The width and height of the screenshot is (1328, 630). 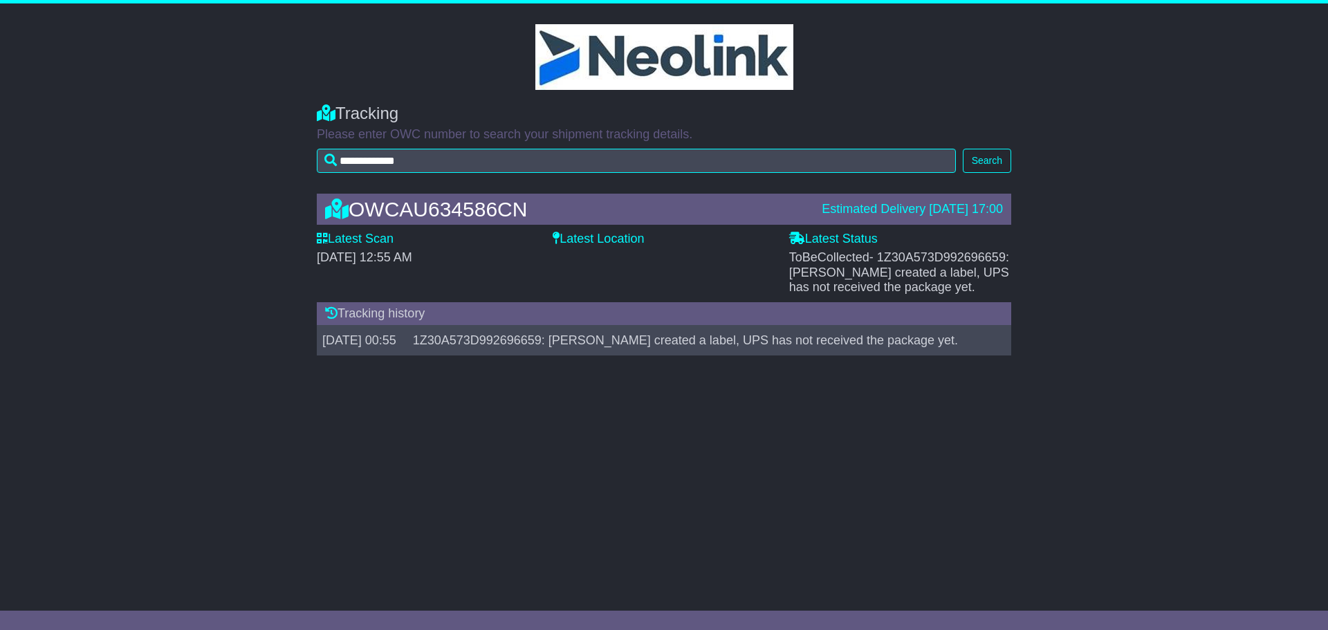 I want to click on div: Tracking history, so click(x=664, y=314).